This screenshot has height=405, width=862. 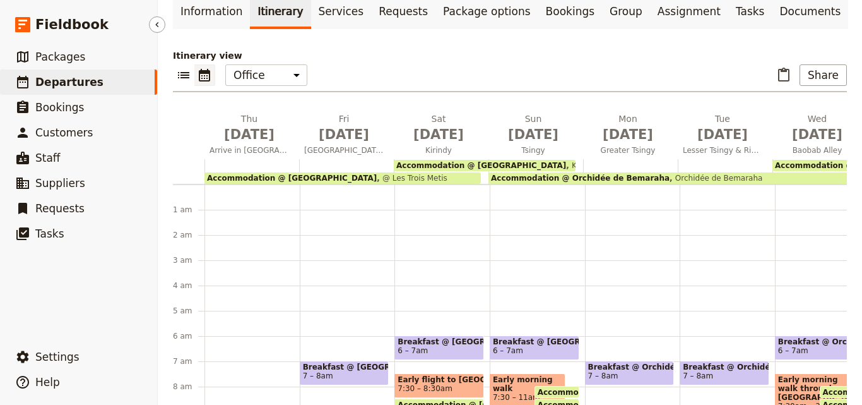 What do you see at coordinates (205, 75) in the screenshot?
I see `button: Calendar view` at bounding box center [205, 75].